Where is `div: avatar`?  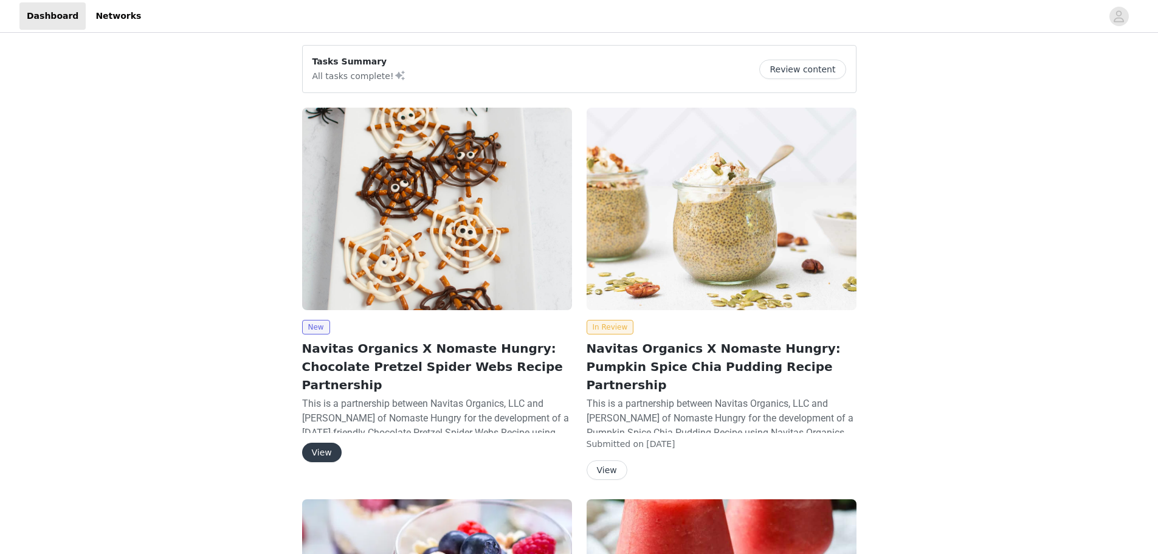
div: avatar is located at coordinates (1118, 16).